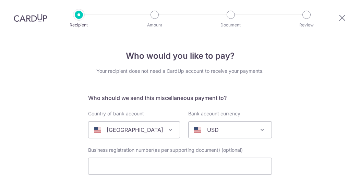  Describe the element at coordinates (180, 98) in the screenshot. I see `h5: Who should we send this miscellaneous payment to?` at that location.